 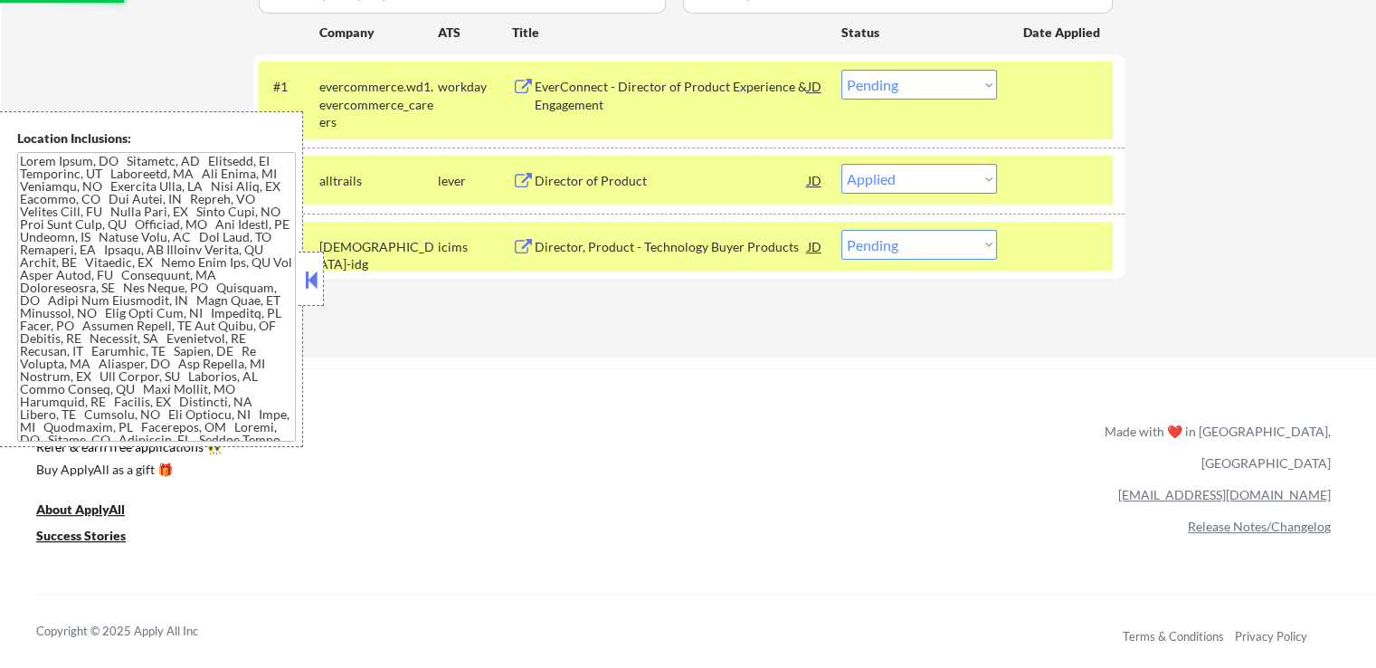 What do you see at coordinates (381, 450) in the screenshot?
I see `a: Refer & earn free applications 👯‍♀️` at bounding box center [381, 450].